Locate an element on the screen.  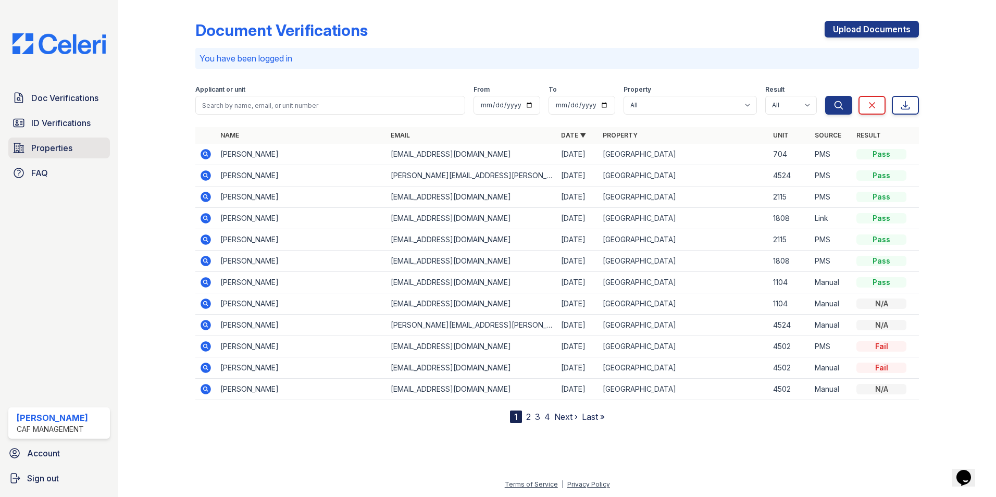
a: Doc Verifications is located at coordinates (59, 98).